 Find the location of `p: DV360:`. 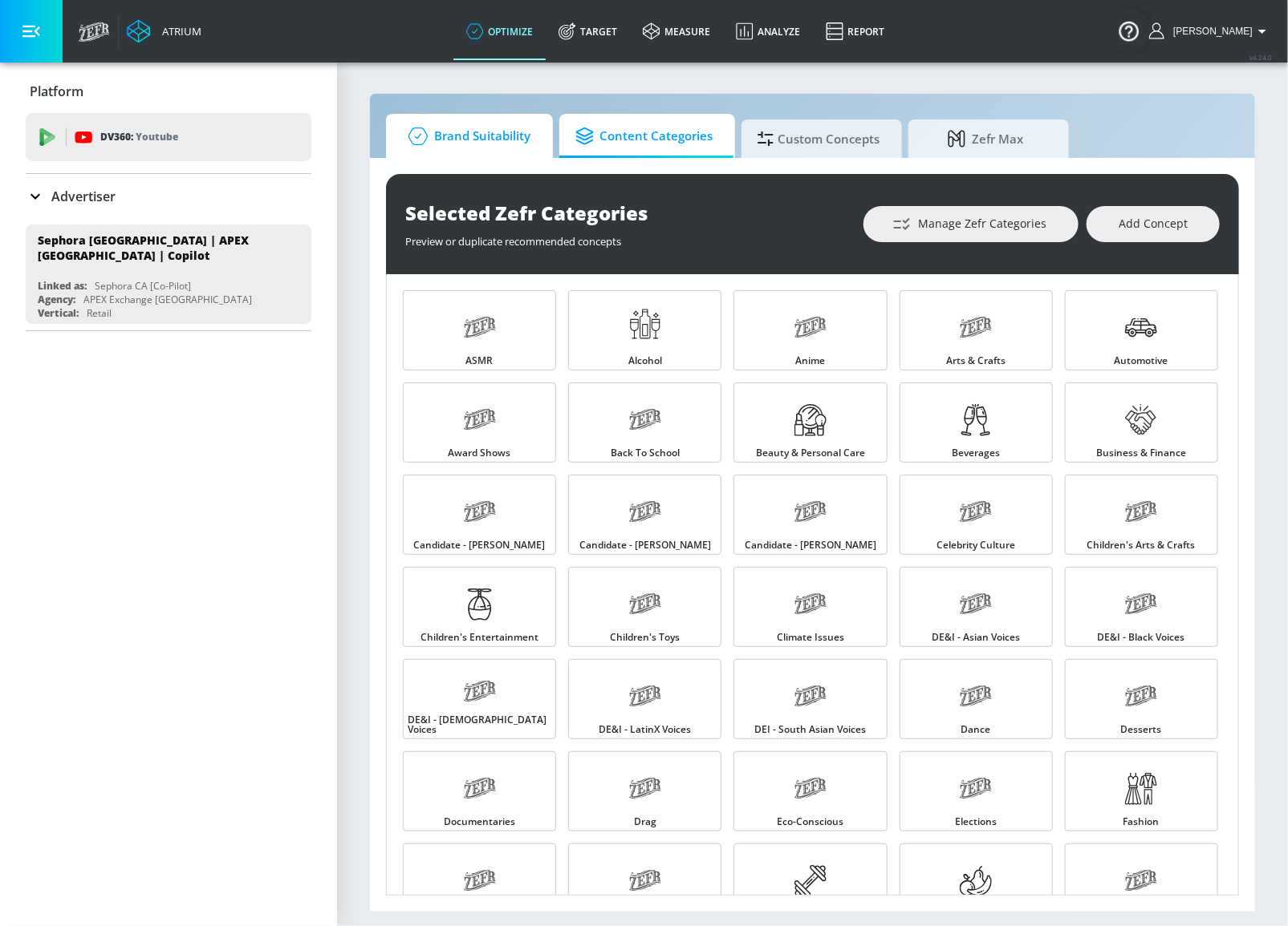

p: DV360: is located at coordinates (138, 137).